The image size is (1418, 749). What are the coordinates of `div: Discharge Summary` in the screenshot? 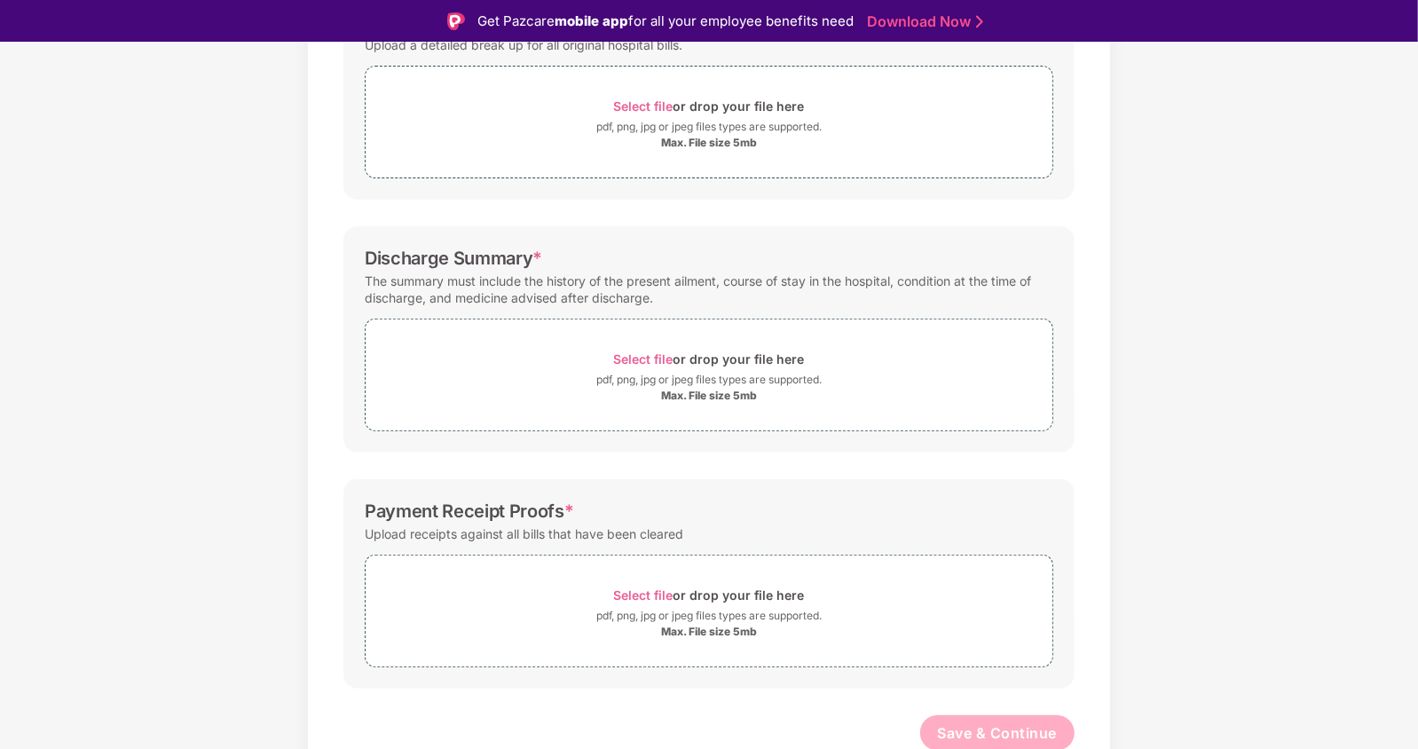 It's located at (454, 258).